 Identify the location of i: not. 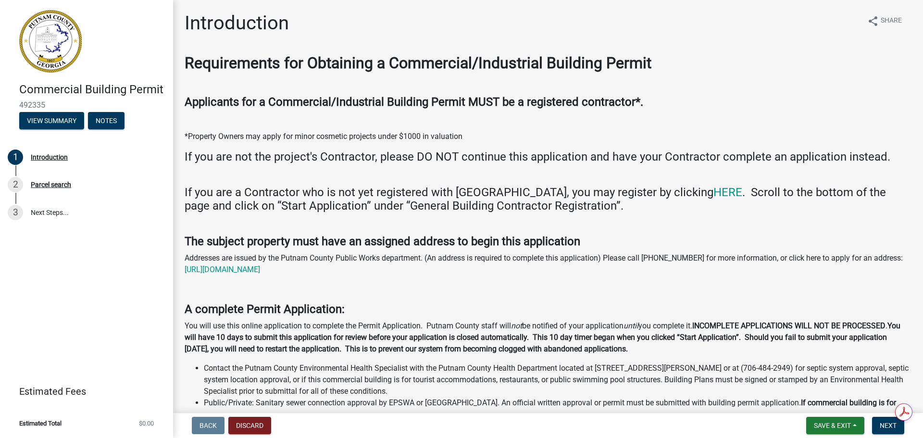
(516, 325).